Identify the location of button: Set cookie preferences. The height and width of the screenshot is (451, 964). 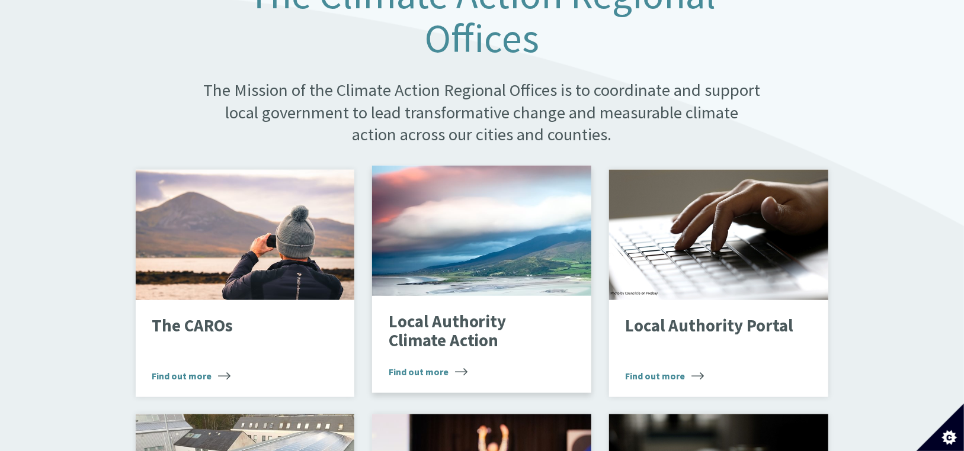
(940, 428).